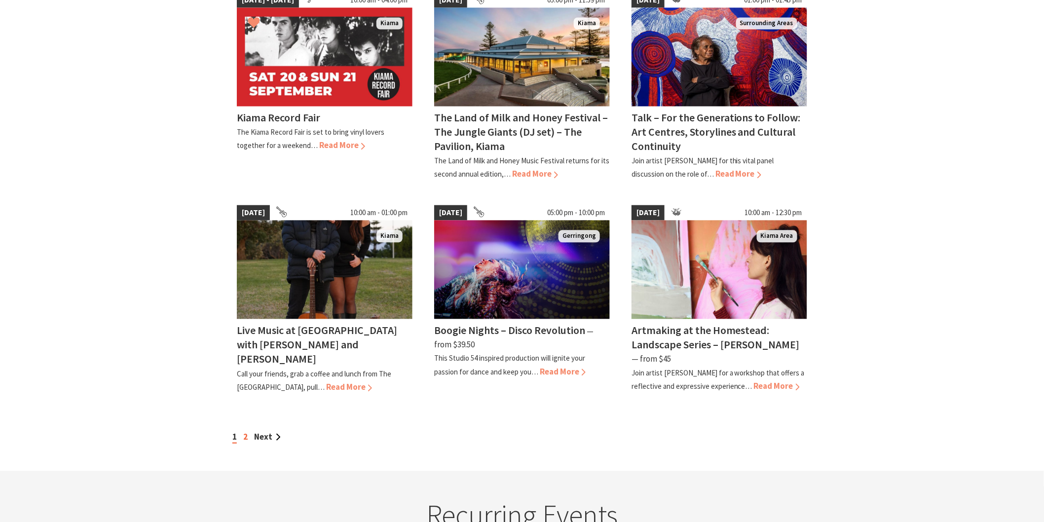 This screenshot has height=522, width=1044. What do you see at coordinates (267, 437) in the screenshot?
I see `a: Next` at bounding box center [267, 437].